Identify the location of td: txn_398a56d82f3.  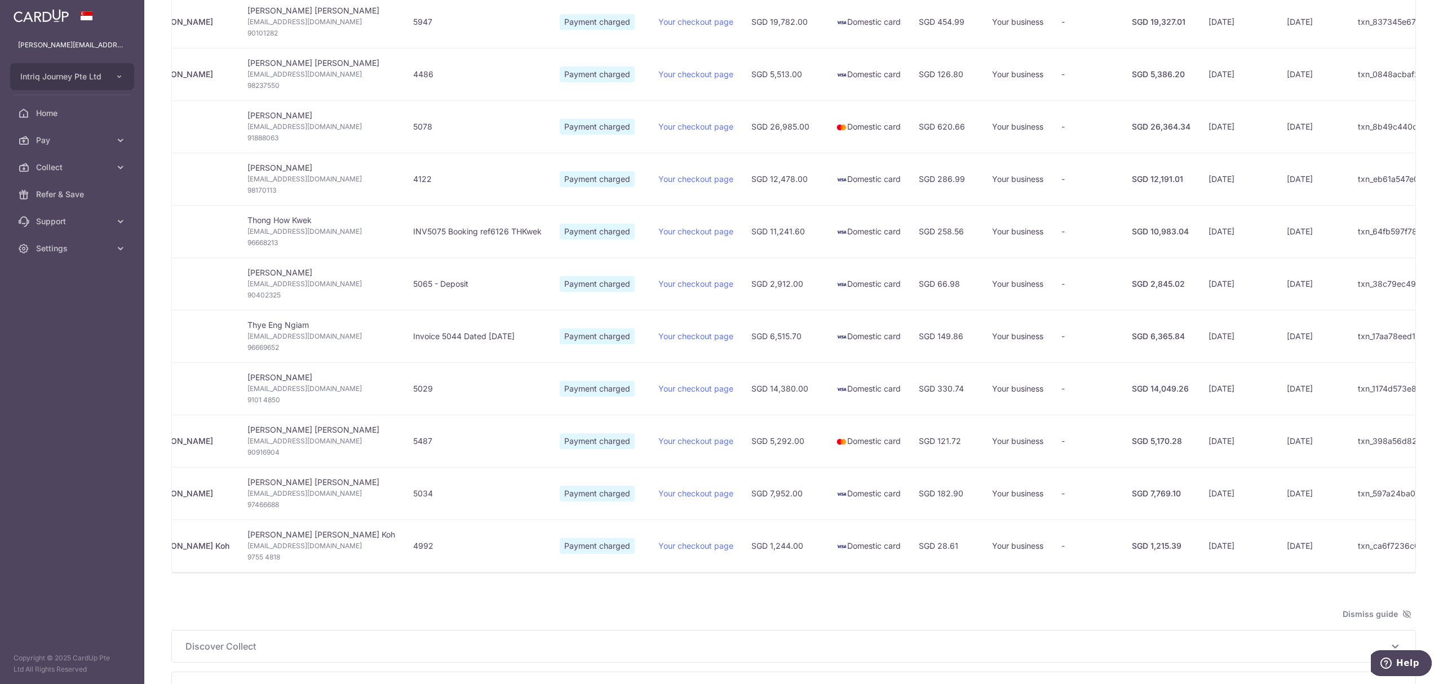
(1391, 441).